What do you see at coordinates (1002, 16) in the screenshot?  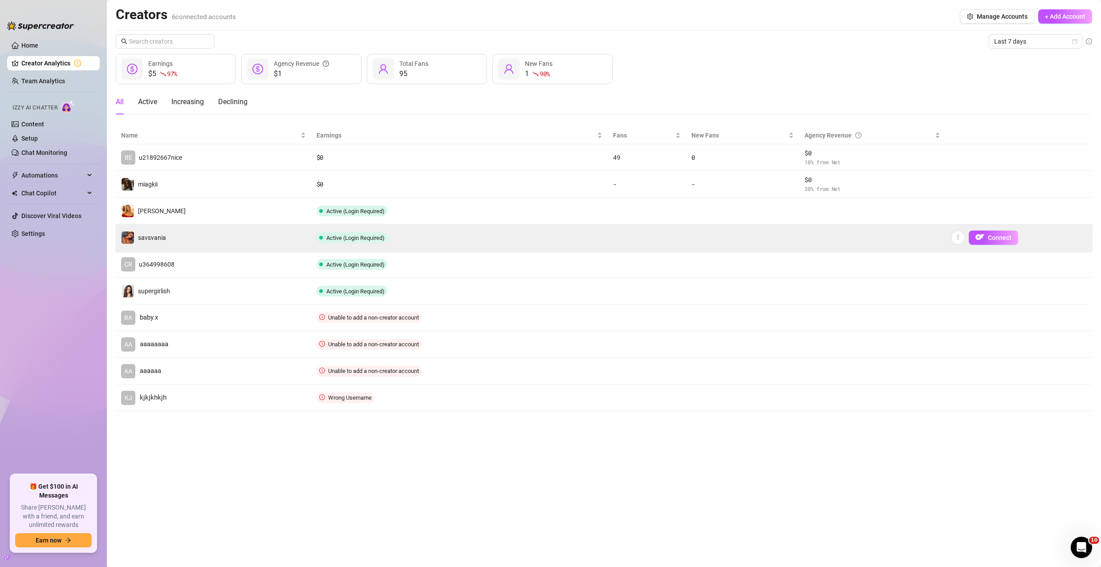 I see `span: Manage Accounts` at bounding box center [1002, 16].